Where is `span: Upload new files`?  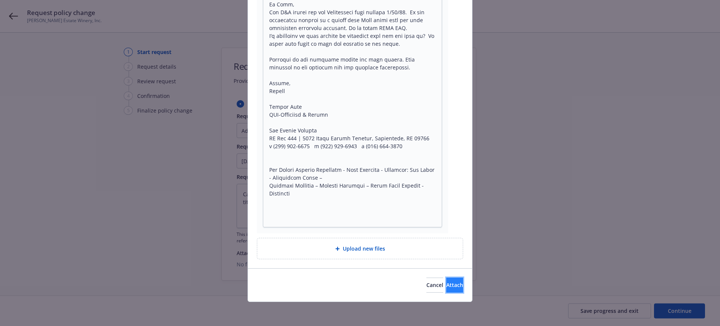
span: Upload new files is located at coordinates (364, 248).